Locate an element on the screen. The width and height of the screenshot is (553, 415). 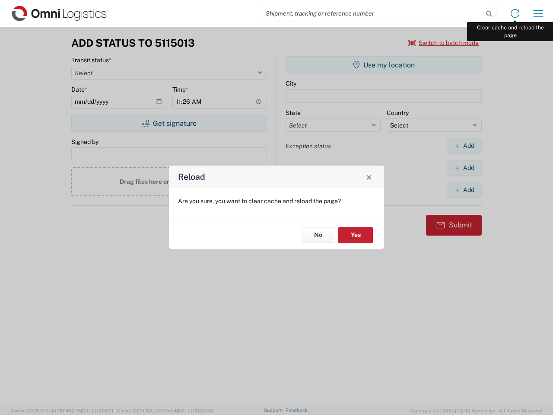
input: Shipment, tracking or reference number is located at coordinates (371, 13).